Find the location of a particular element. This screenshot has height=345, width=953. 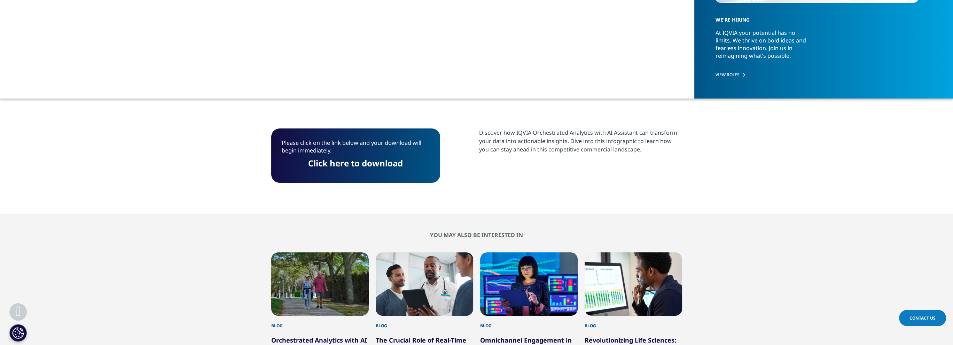

button: Cookies Settings is located at coordinates (18, 333).